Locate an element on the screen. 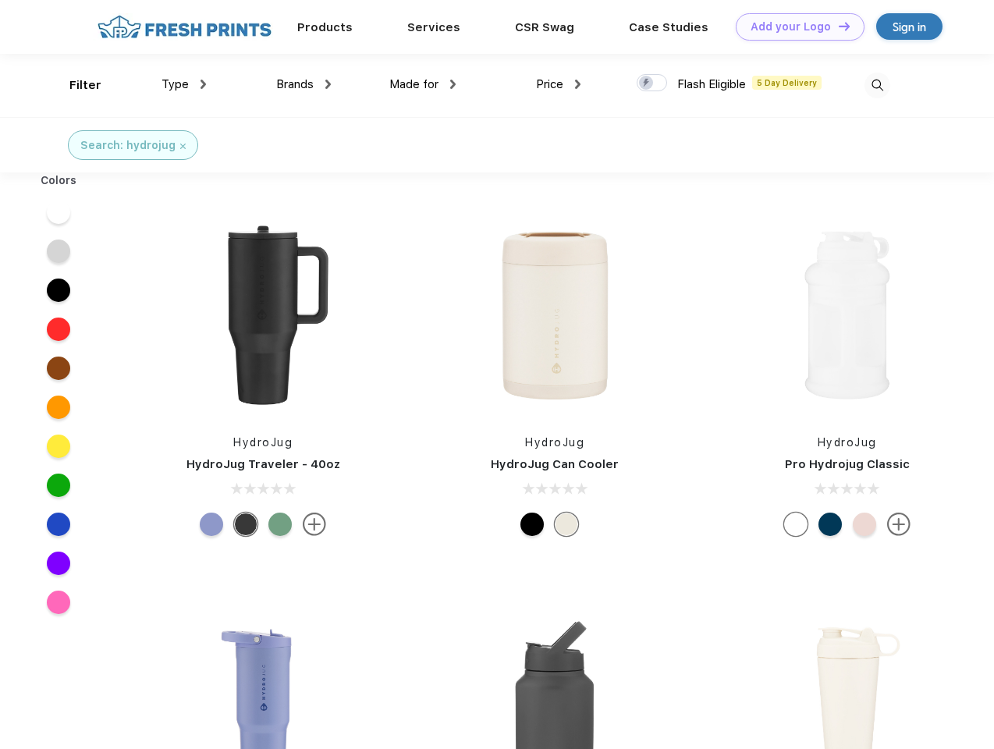 Image resolution: width=994 pixels, height=749 pixels. div: Navy is located at coordinates (830, 524).